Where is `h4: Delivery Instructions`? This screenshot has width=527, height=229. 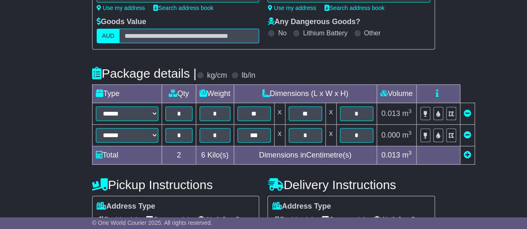
h4: Delivery Instructions is located at coordinates (351, 185).